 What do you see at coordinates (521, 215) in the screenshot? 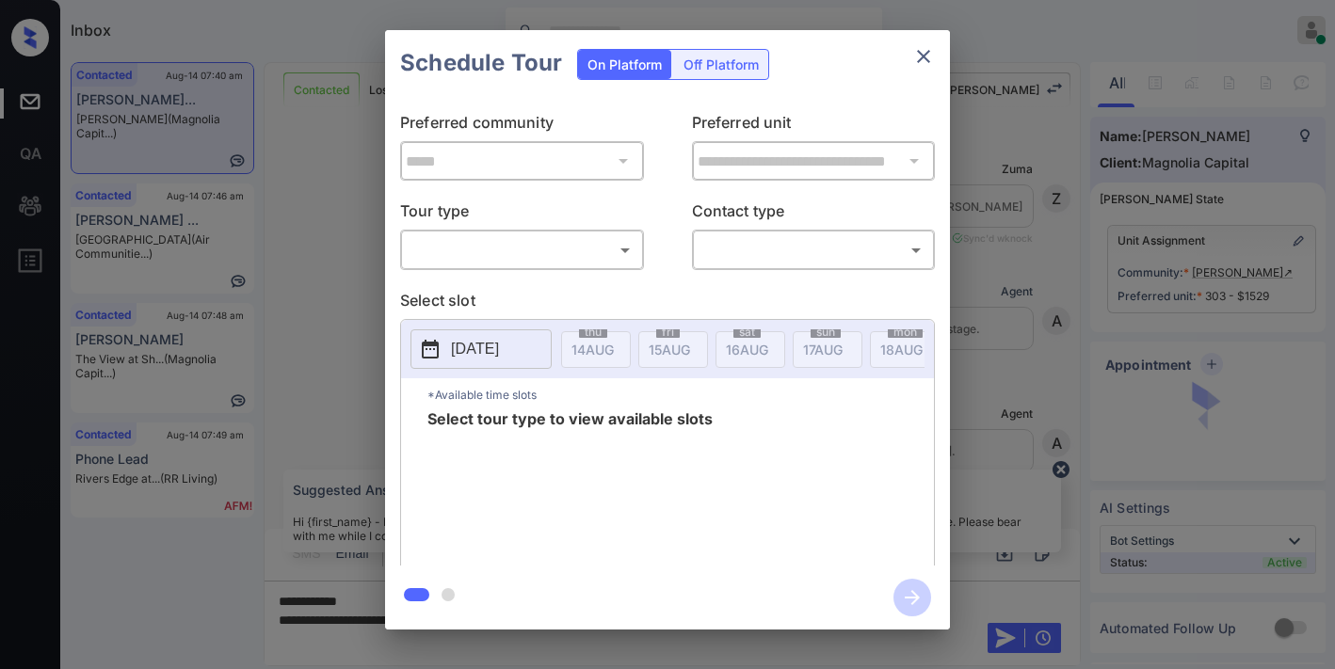
I see `p: Tour type` at bounding box center [521, 215].